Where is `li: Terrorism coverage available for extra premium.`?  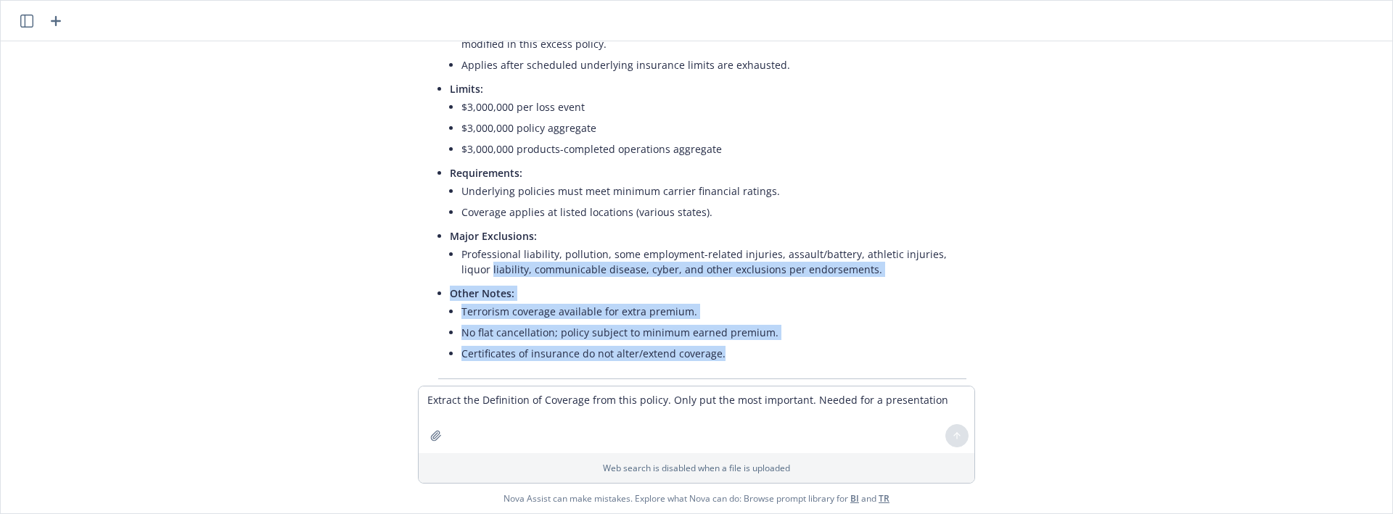 li: Terrorism coverage available for extra premium. is located at coordinates (714, 311).